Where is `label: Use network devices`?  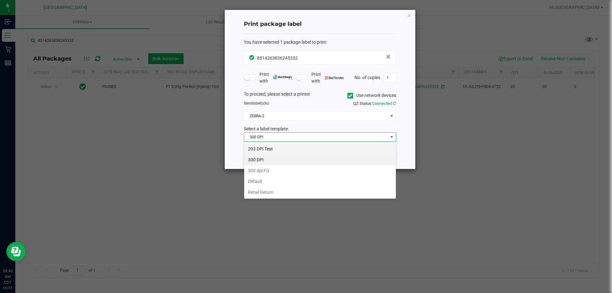 label: Use network devices is located at coordinates (372, 95).